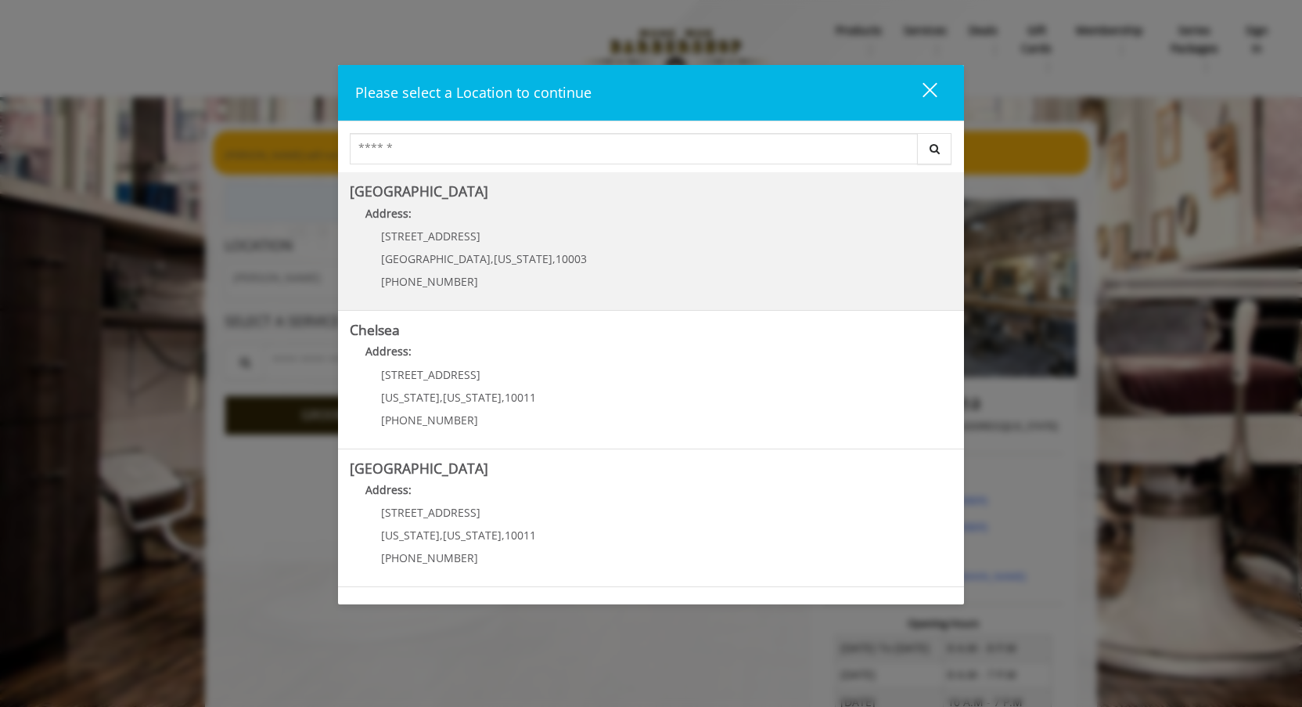 Image resolution: width=1302 pixels, height=707 pixels. Describe the element at coordinates (920, 92) in the screenshot. I see `button: close dialog` at that location.